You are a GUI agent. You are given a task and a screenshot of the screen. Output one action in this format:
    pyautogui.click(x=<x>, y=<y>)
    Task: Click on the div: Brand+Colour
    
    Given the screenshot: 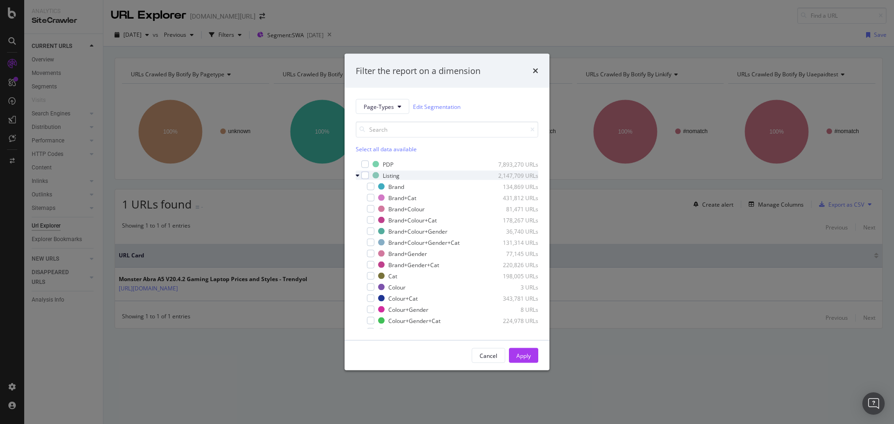 What is the action you would take?
    pyautogui.click(x=406, y=209)
    